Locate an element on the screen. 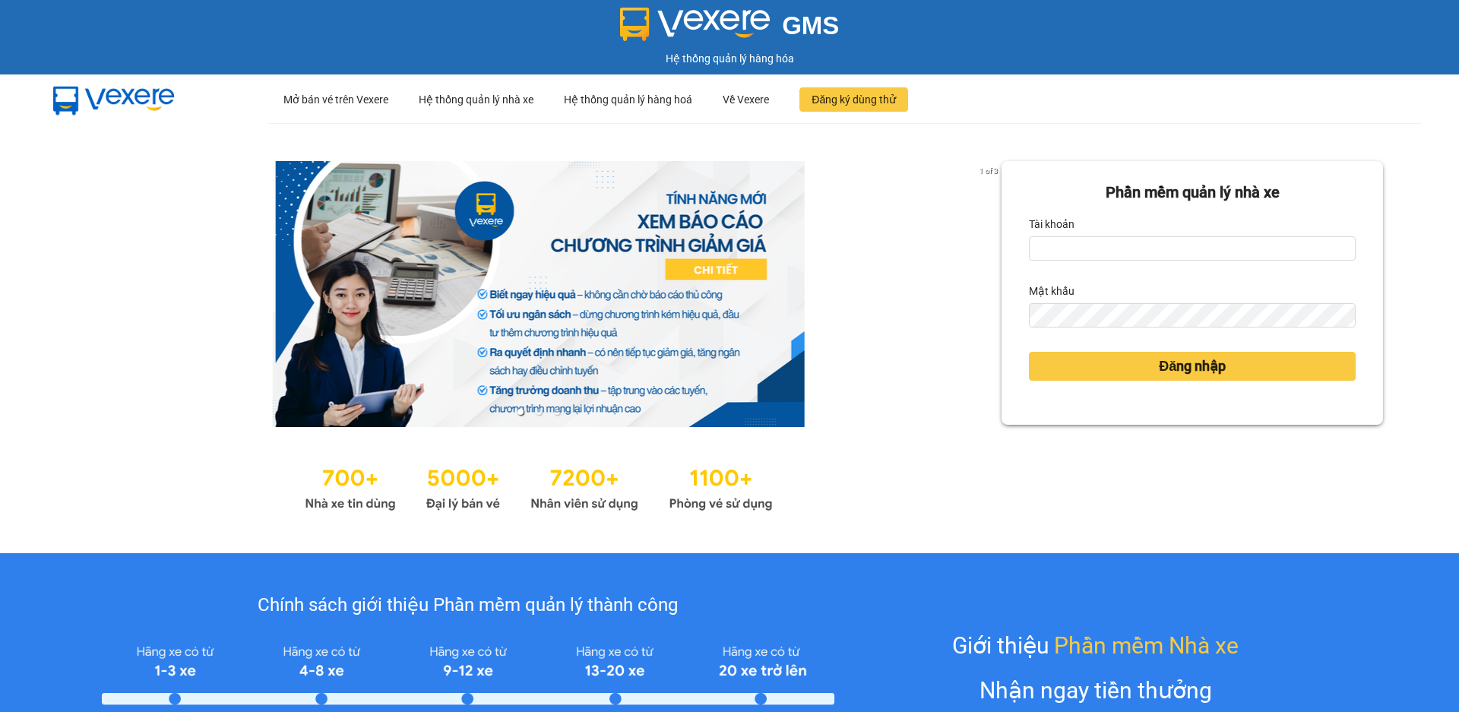 This screenshot has height=712, width=1459. div: Giới thiệu is located at coordinates (1095, 645).